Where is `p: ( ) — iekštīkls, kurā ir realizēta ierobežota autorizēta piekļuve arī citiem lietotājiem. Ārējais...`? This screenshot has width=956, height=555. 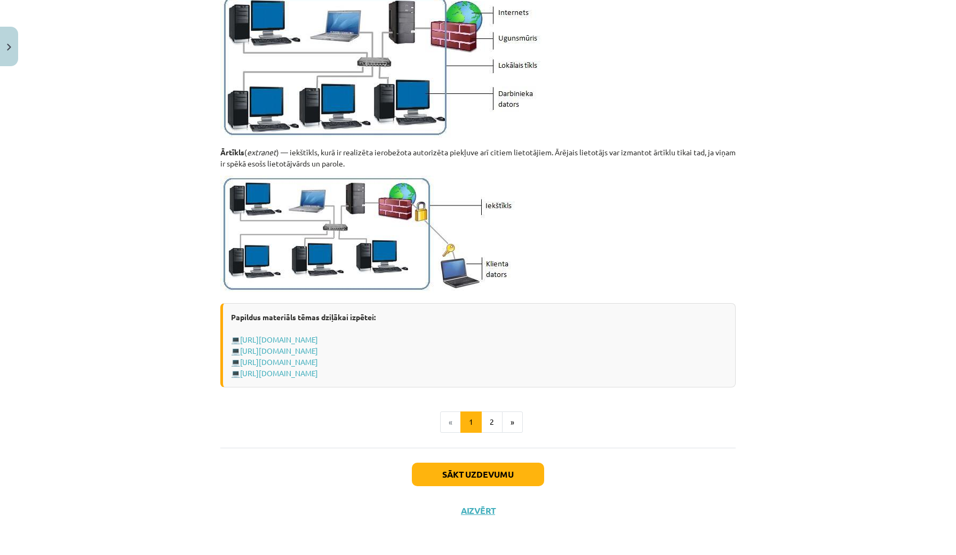
p: ( ) — iekštīkls, kurā ir realizēta ierobežota autorizēta piekļuve arī citiem lietotājiem. Ārējais... is located at coordinates (478, 158).